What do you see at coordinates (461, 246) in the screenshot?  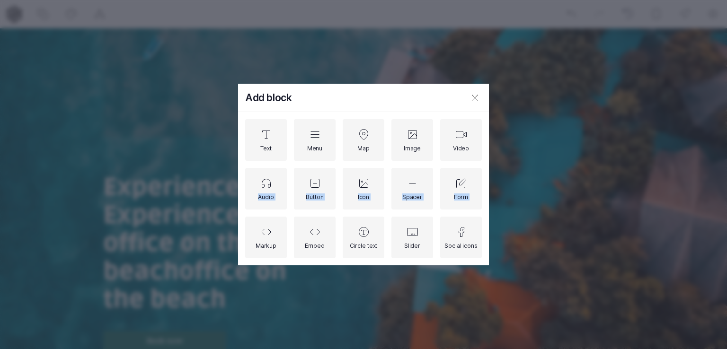 I see `div: Social icons` at bounding box center [461, 246].